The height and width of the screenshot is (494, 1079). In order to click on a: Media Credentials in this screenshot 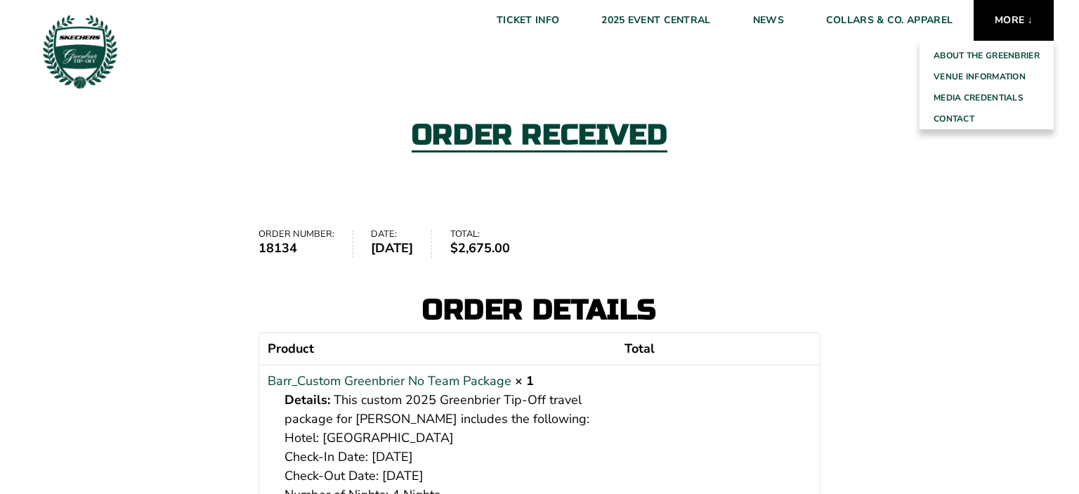, I will do `click(986, 98)`.